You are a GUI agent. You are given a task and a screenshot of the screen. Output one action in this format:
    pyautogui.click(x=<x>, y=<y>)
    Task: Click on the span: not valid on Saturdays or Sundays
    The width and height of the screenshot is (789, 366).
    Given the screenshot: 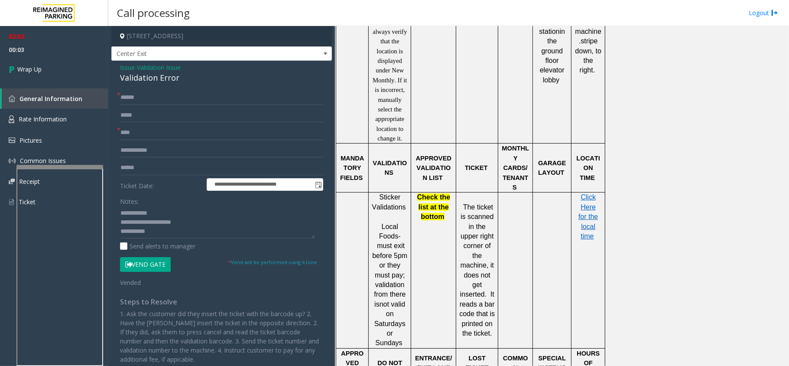 What is the action you would take?
    pyautogui.click(x=390, y=323)
    